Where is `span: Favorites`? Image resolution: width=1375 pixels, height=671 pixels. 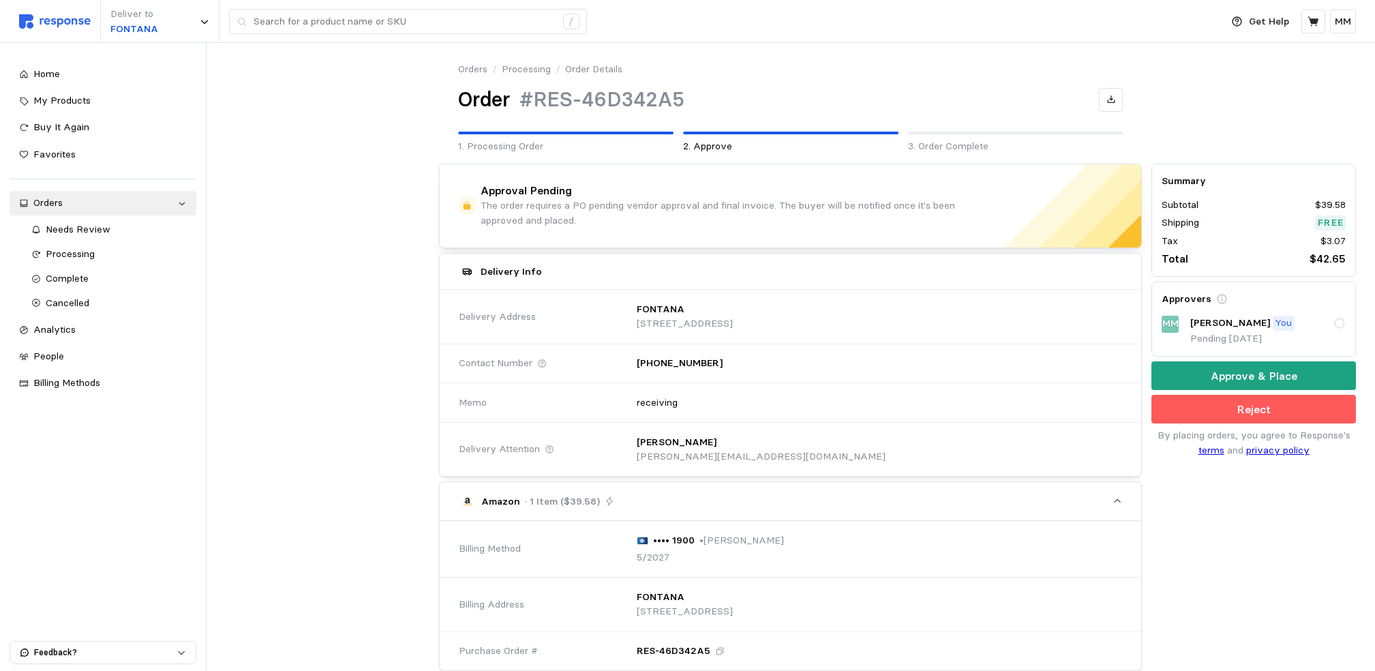
span: Favorites is located at coordinates (55, 154).